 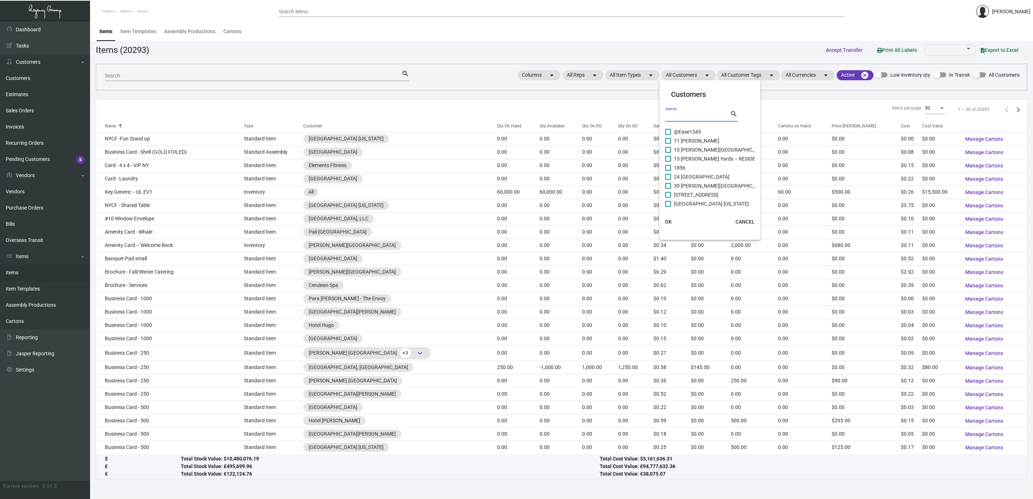 I want to click on span: @Ease1345, so click(x=687, y=132).